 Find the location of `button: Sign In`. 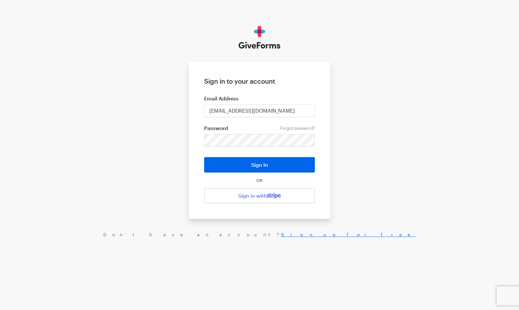

button: Sign In is located at coordinates (260, 165).